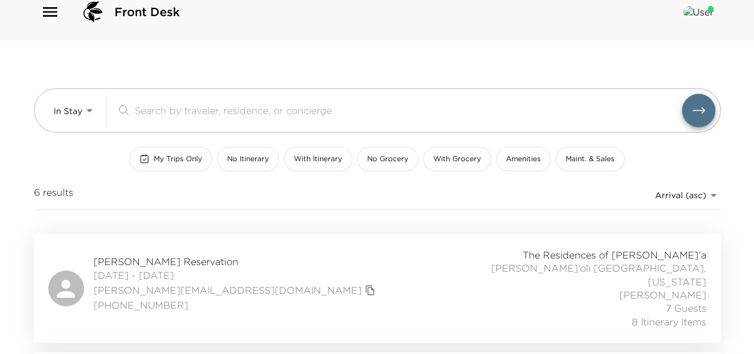 This screenshot has height=354, width=754. Describe the element at coordinates (669, 321) in the screenshot. I see `span: 8 Itinerary Items` at that location.